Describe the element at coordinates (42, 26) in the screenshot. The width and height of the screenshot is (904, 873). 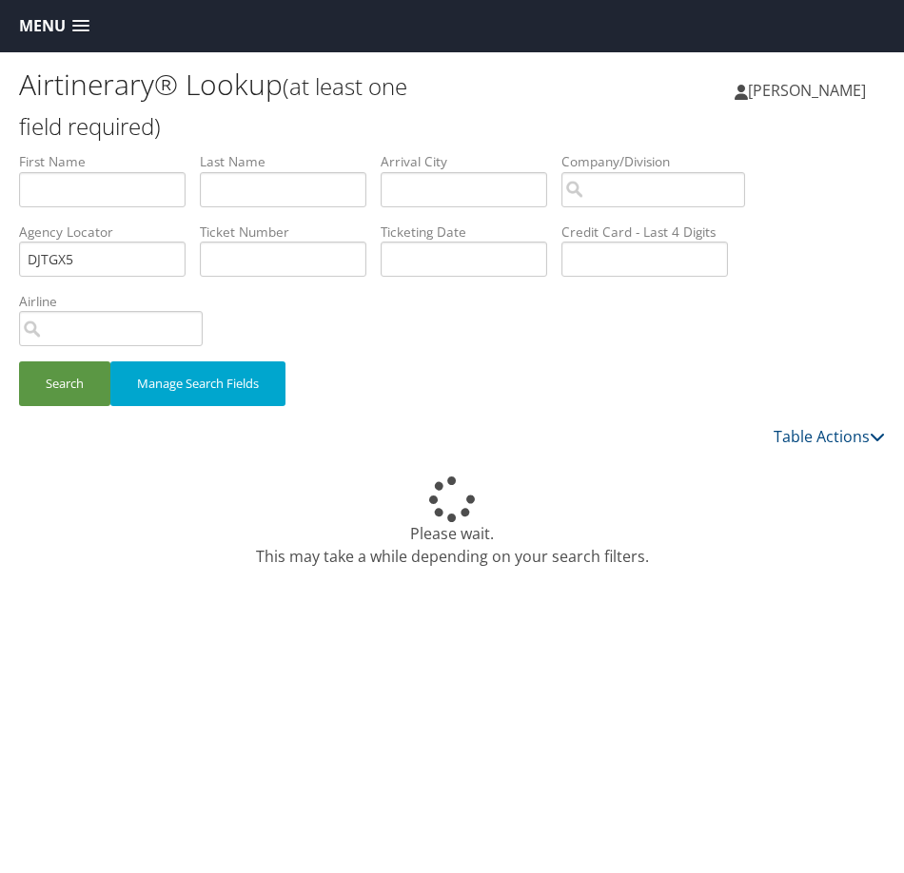
I see `span: Menu` at that location.